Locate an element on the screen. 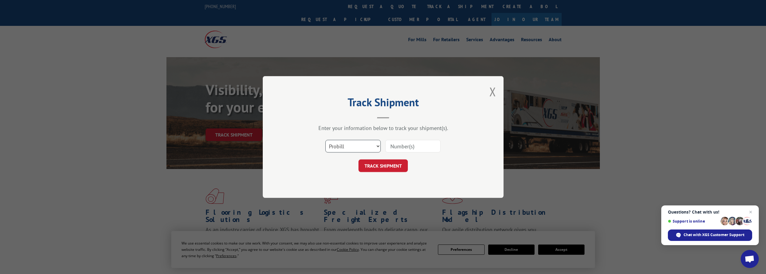 The image size is (766, 274). h2: Track Shipment is located at coordinates (383, 104).